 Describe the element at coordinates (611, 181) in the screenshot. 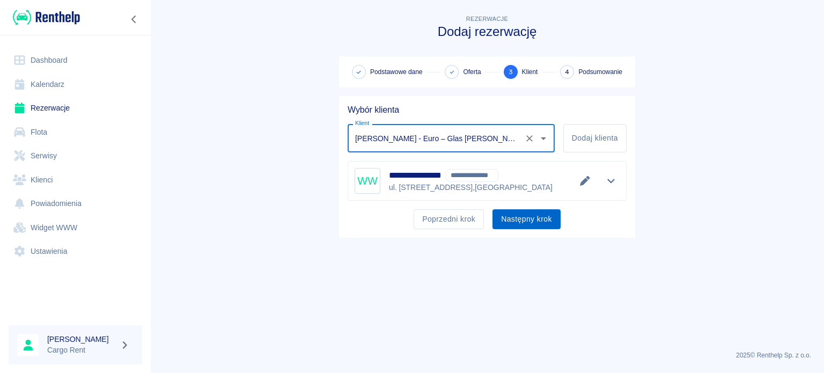

I see `button: Pokaż szczegóły` at that location.